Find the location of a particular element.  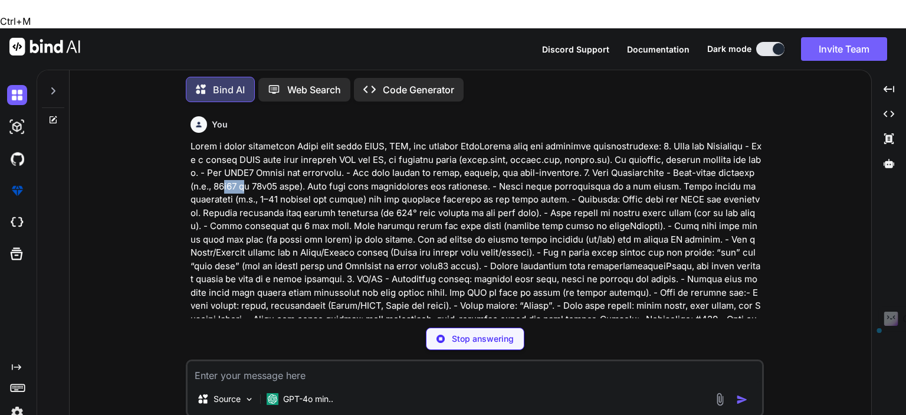

p: Code Generator is located at coordinates (418, 90).